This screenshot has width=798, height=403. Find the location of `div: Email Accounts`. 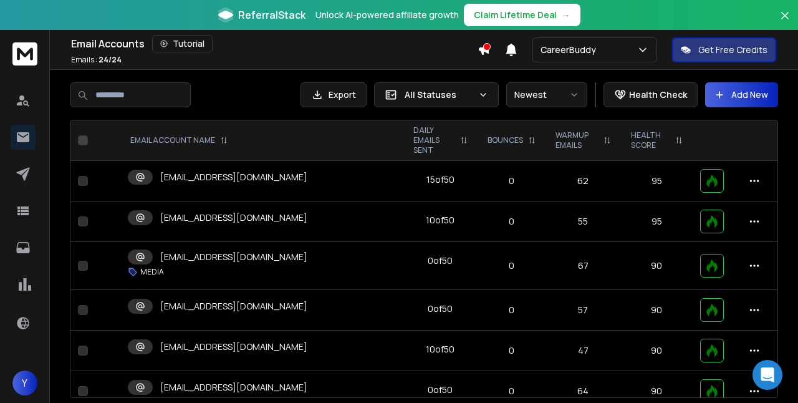

div: Email Accounts is located at coordinates (274, 44).